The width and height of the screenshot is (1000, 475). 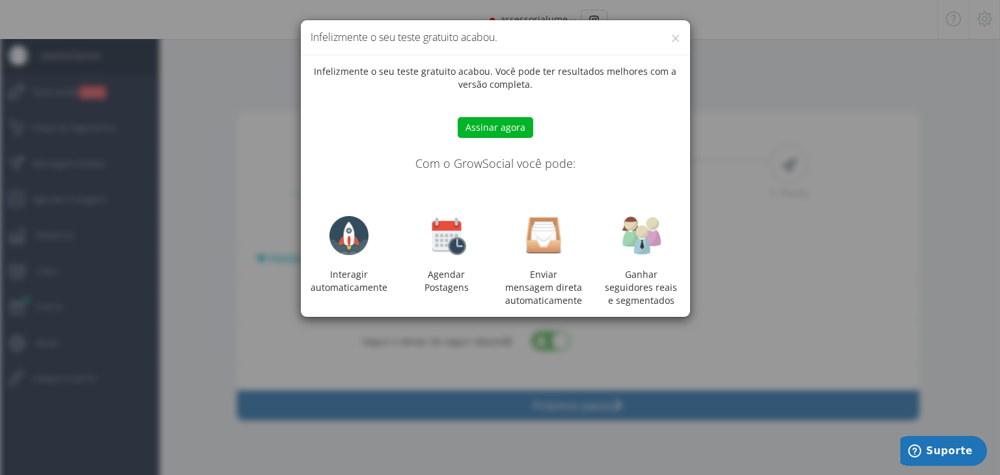 What do you see at coordinates (495, 164) in the screenshot?
I see `h4: Com o GrowSocial você pode:` at bounding box center [495, 164].